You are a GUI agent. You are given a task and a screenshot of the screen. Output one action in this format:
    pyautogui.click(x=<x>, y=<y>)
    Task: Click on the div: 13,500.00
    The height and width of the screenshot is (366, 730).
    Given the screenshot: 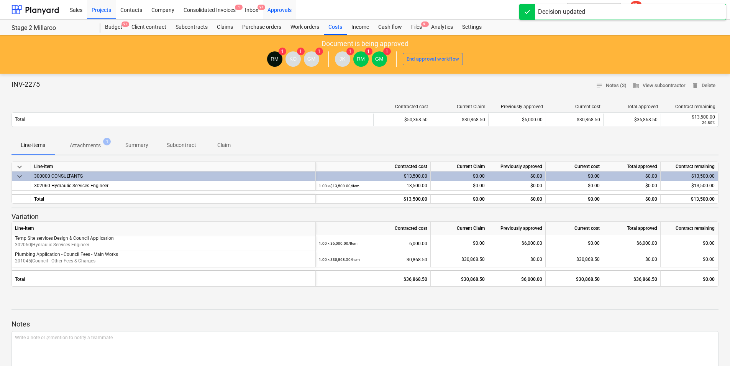 What is the action you would take?
    pyautogui.click(x=373, y=186)
    